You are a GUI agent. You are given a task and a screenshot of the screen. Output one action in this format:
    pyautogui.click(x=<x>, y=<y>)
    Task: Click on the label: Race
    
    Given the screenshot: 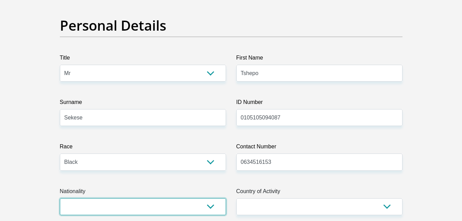 What is the action you would take?
    pyautogui.click(x=143, y=148)
    